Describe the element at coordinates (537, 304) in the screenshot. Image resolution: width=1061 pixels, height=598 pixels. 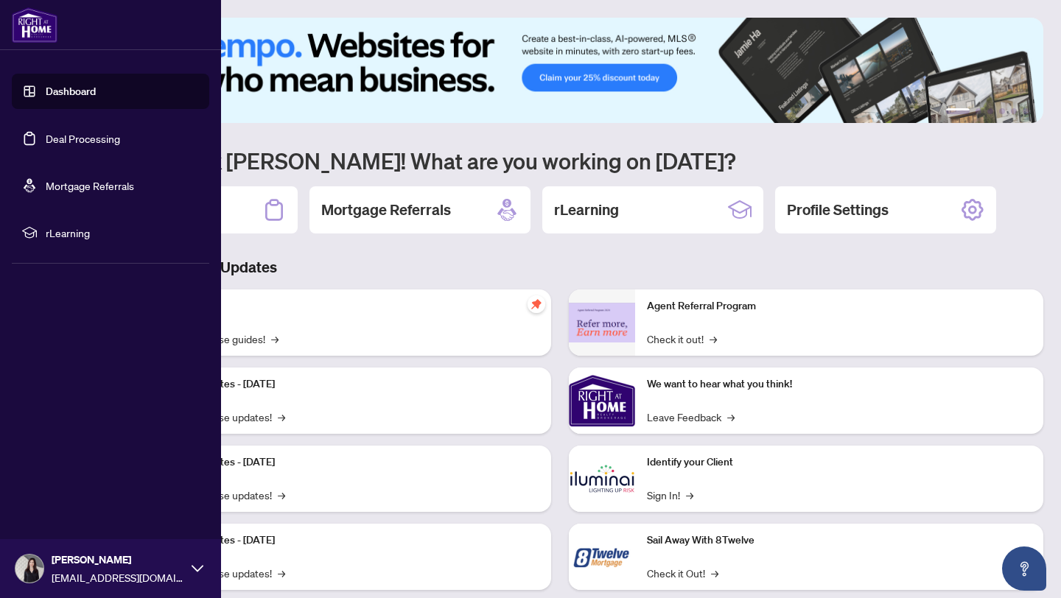
I see `span: pushpin` at that location.